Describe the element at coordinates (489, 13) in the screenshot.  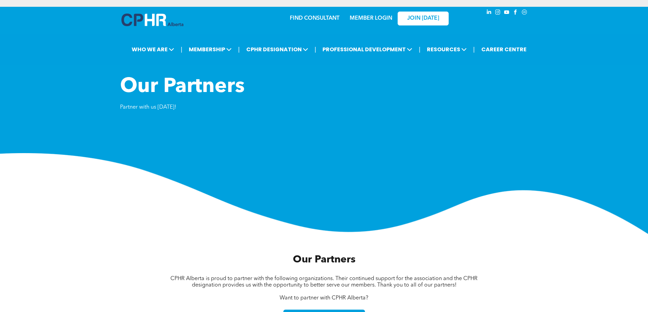
I see `a: linkedin` at that location.